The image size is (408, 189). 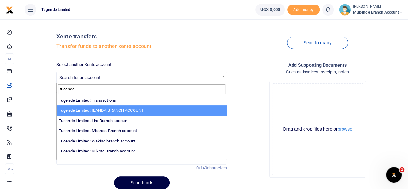 What do you see at coordinates (98, 131) in the screenshot?
I see `label: Tugende Limited: Mbarara Branch account` at bounding box center [98, 131].